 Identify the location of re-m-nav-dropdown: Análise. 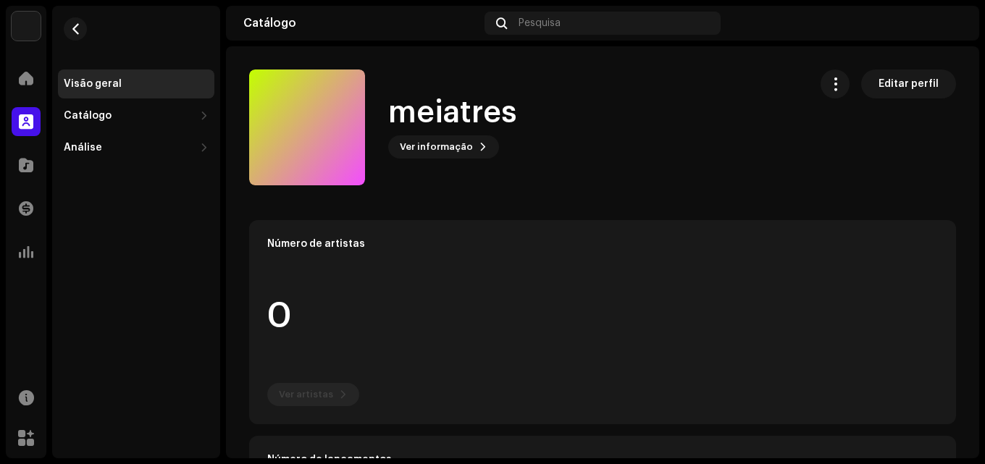
(136, 148).